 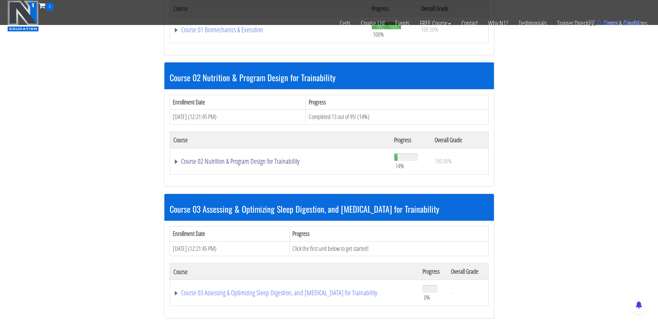 I want to click on a: Contact, so click(x=469, y=23).